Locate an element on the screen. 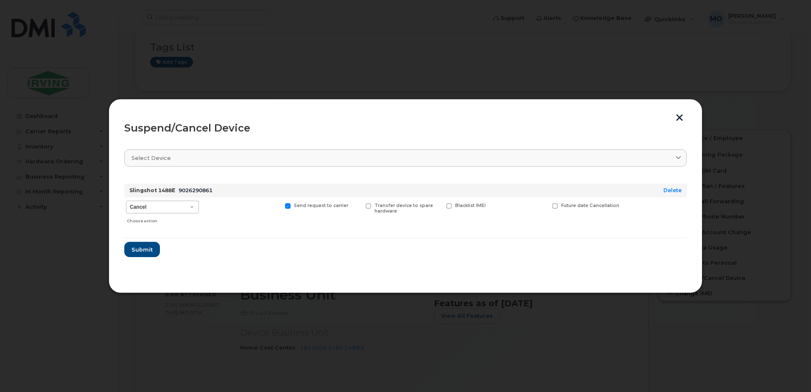 The width and height of the screenshot is (811, 392). input: Send request to carrier is located at coordinates (277, 205).